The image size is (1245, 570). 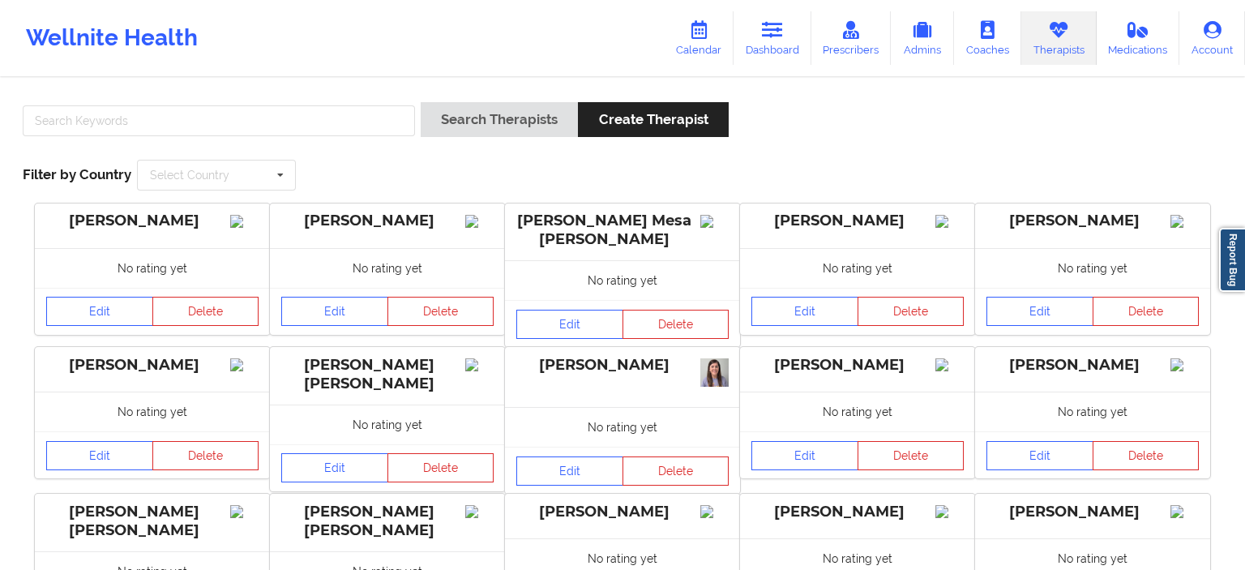 I want to click on span: Filter by Country, so click(x=77, y=174).